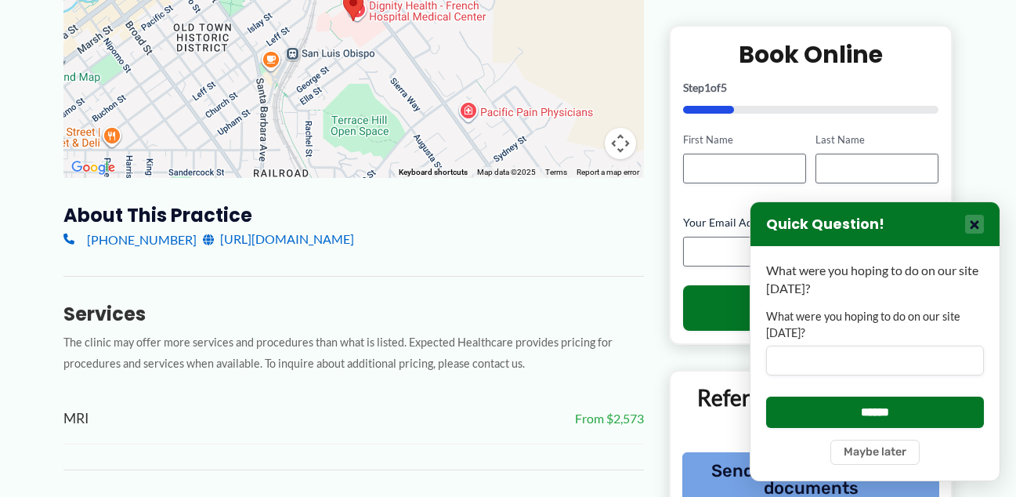 The image size is (1016, 497). What do you see at coordinates (93, 168) in the screenshot?
I see `a: Open this area in Google Maps (opens a new window)` at bounding box center [93, 168].